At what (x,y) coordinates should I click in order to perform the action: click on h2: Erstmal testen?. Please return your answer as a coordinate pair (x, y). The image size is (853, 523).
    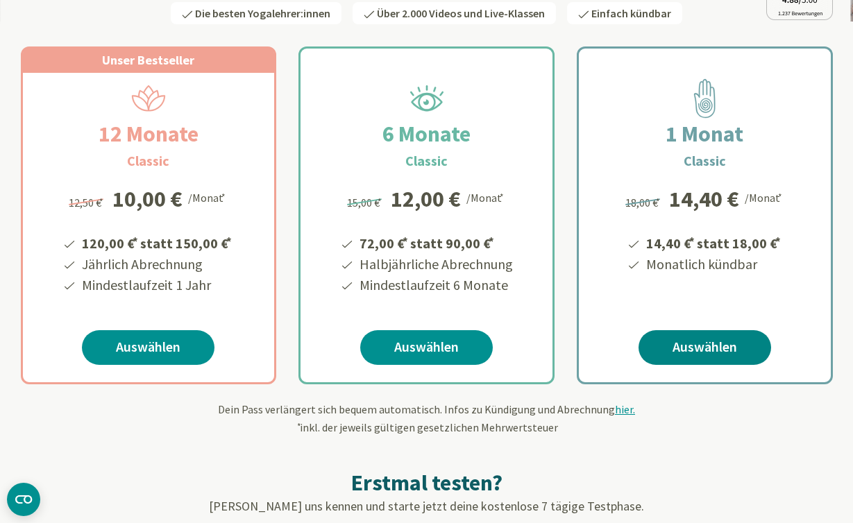
    Looking at the image, I should click on (427, 483).